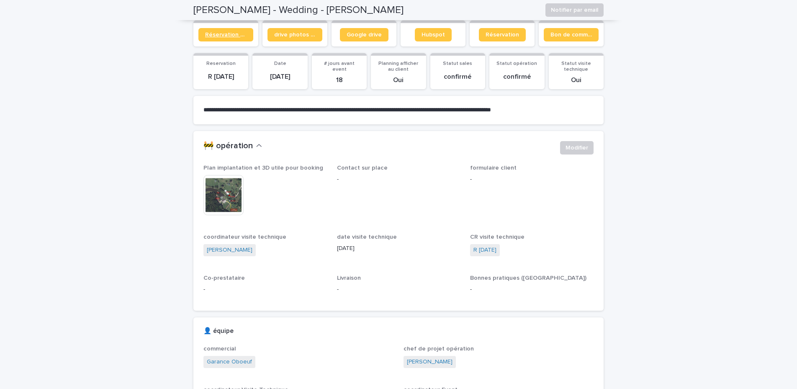  Describe the element at coordinates (433, 35) in the screenshot. I see `span: Hubspot` at that location.